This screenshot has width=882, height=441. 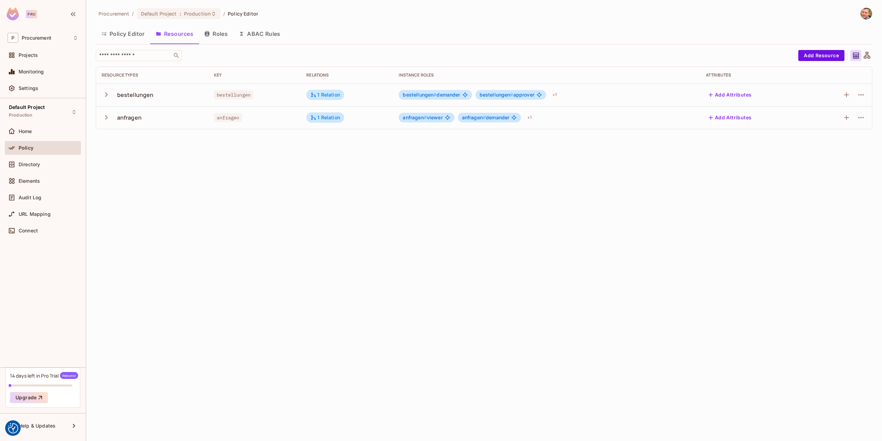 I want to click on span: Connect, so click(x=28, y=231).